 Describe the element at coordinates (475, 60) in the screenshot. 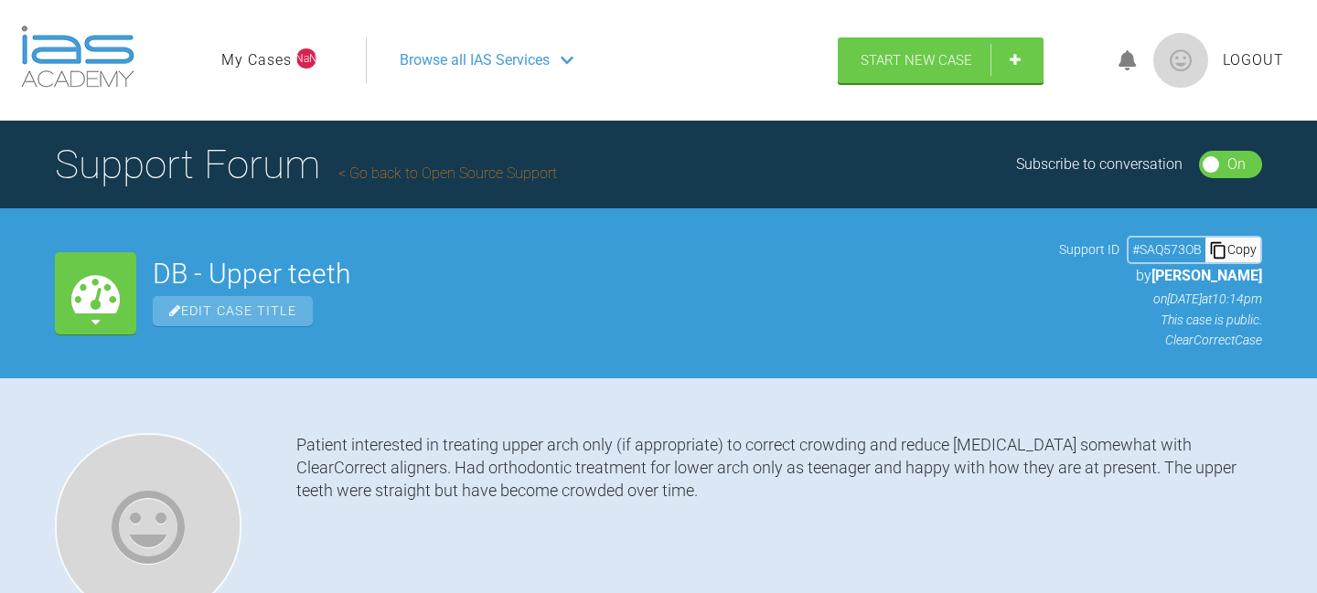

I see `span: Browse all IAS Services` at that location.